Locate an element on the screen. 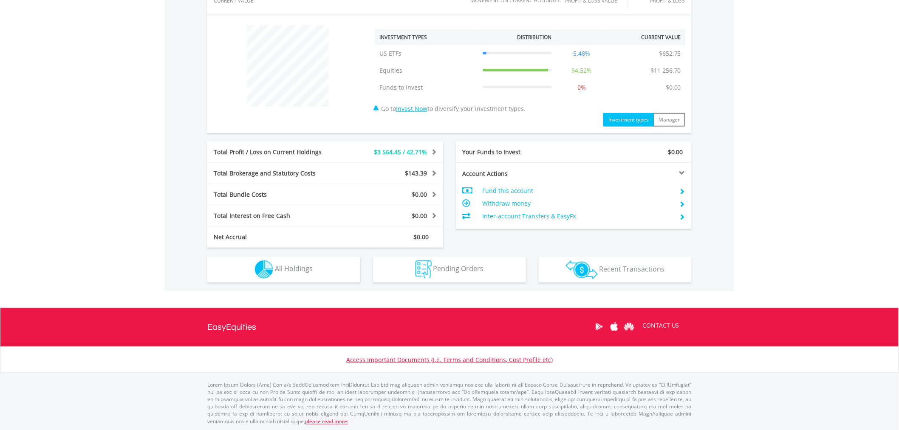 Image resolution: width=899 pixels, height=430 pixels. td: 94.52% is located at coordinates (582, 71).